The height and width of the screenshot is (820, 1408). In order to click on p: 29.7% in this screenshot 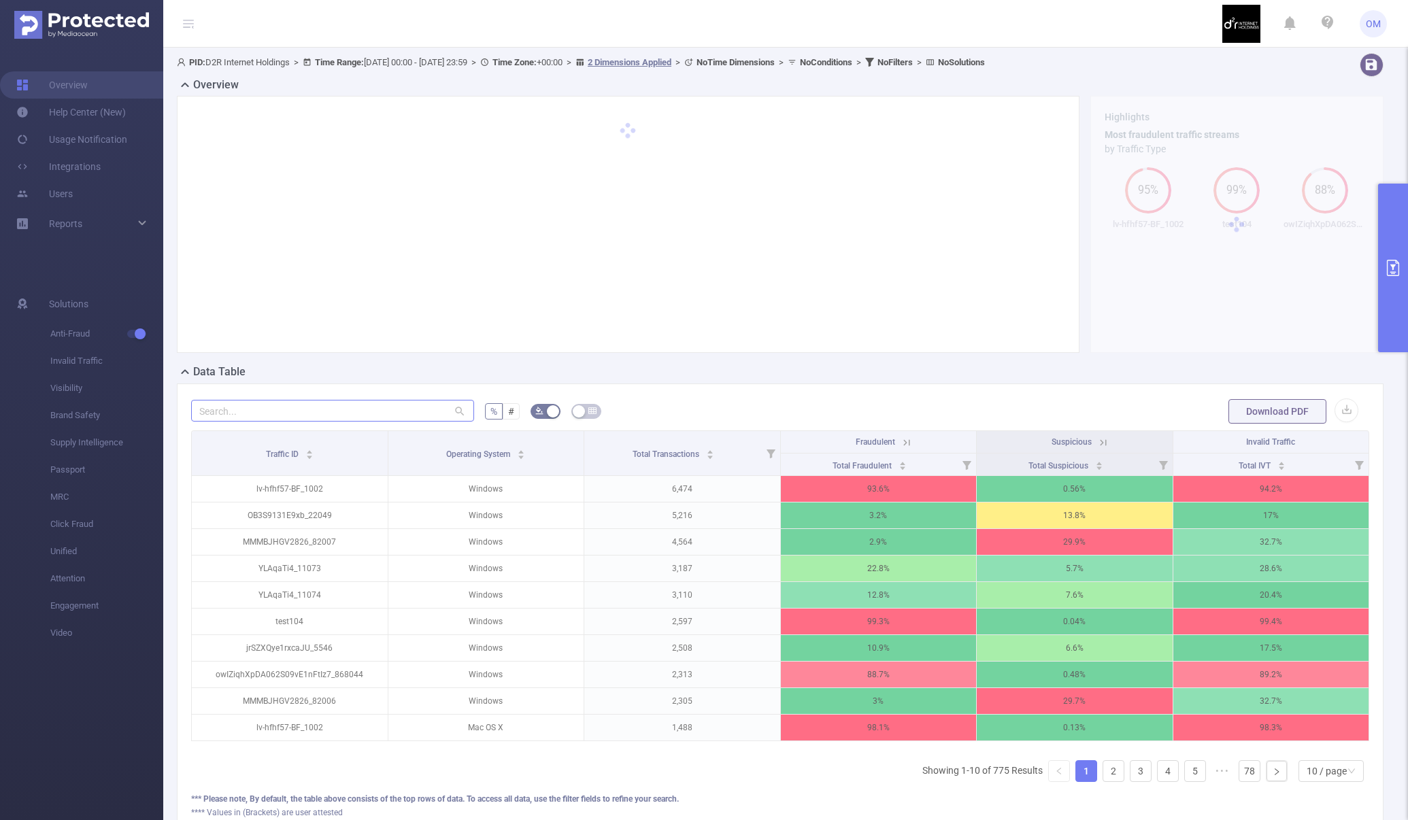, I will do `click(1075, 701)`.